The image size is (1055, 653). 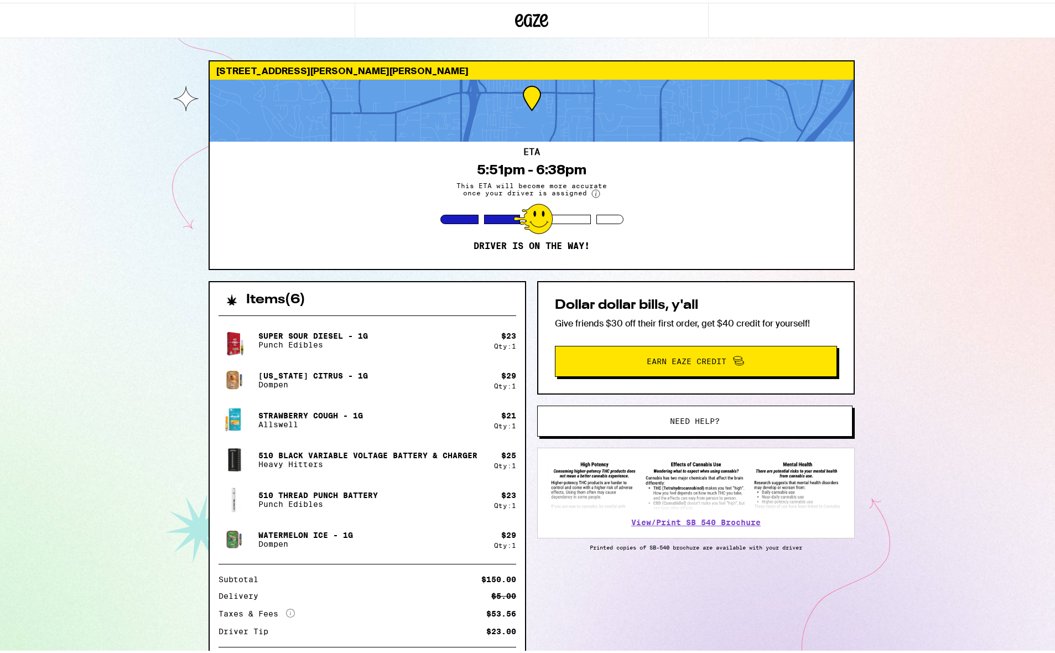 What do you see at coordinates (531, 167) in the screenshot?
I see `div: 5:51pm - 6:38pm` at bounding box center [531, 167].